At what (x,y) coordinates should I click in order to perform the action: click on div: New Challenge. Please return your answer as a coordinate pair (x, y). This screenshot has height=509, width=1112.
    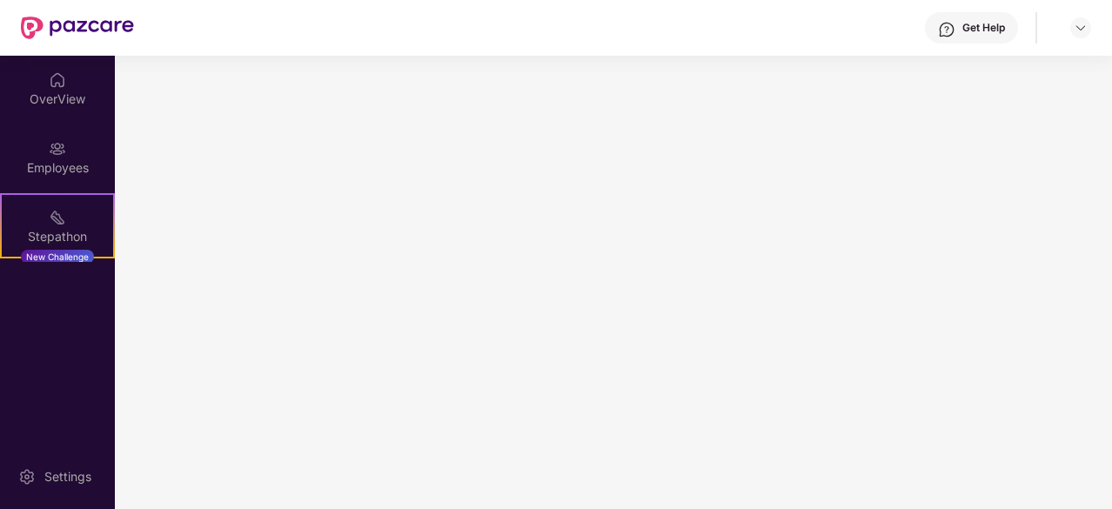
    Looking at the image, I should click on (57, 257).